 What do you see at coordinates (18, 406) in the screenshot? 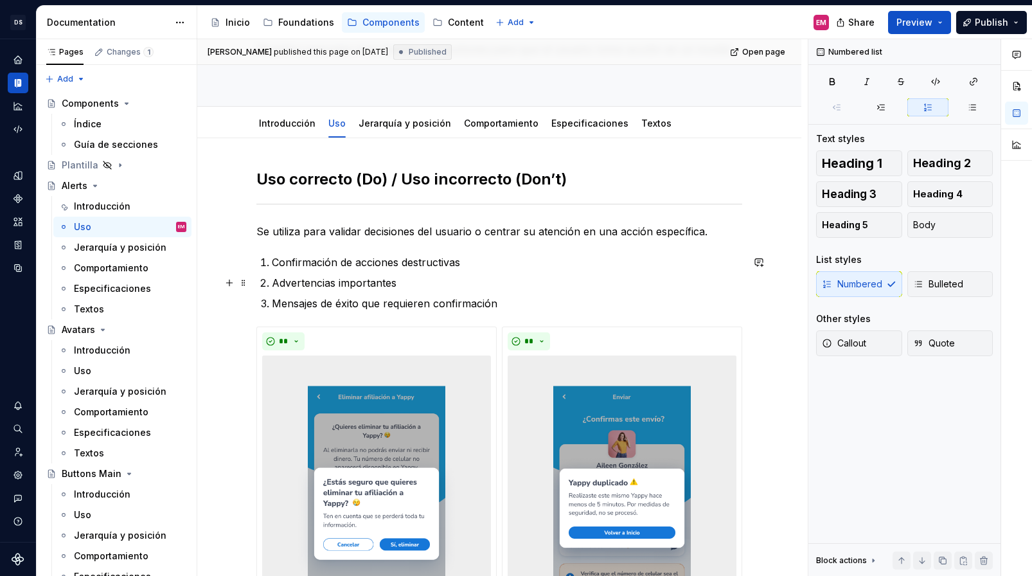
I see `div: Notifications` at bounding box center [18, 406].